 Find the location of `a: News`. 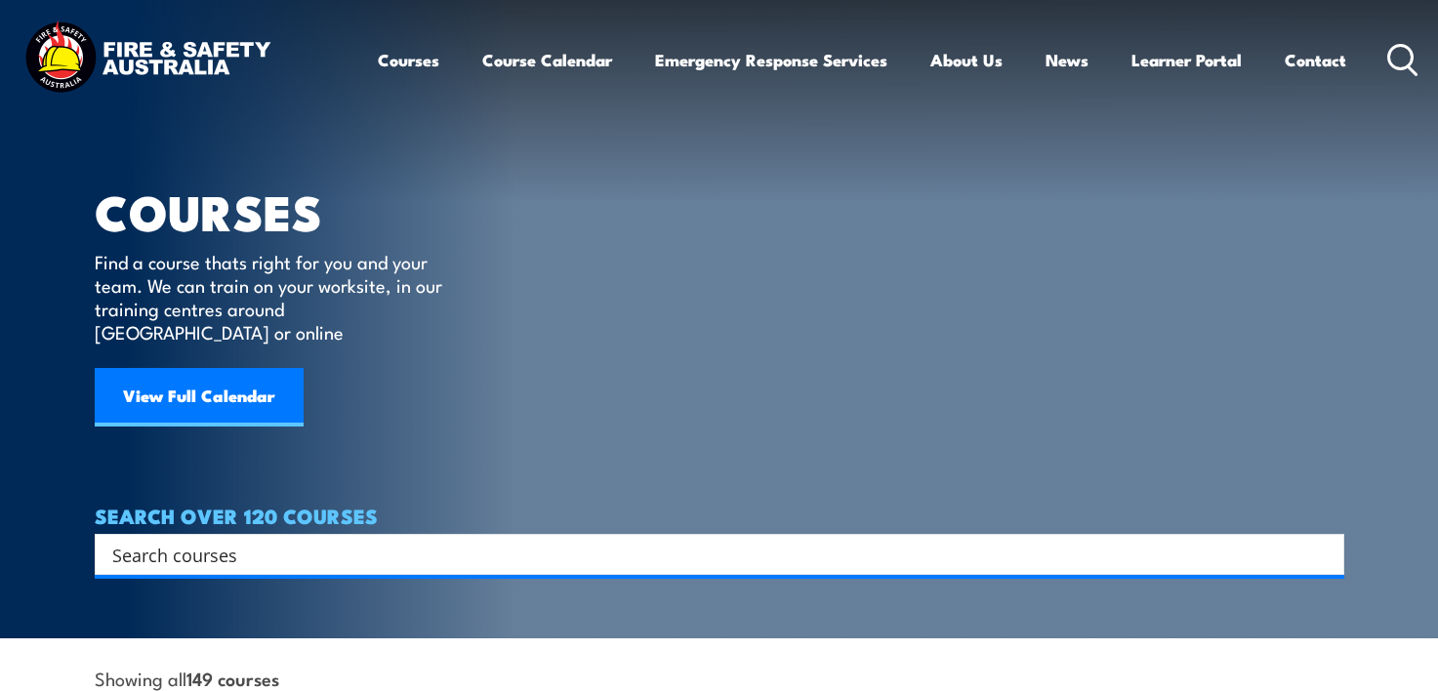

a: News is located at coordinates (1067, 60).